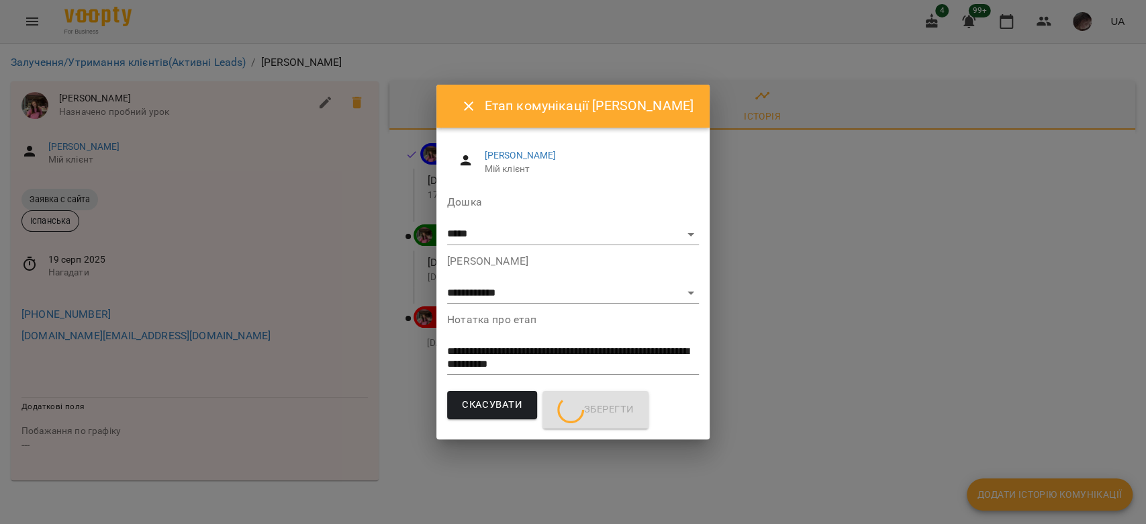 The image size is (1146, 524). What do you see at coordinates (573, 320) in the screenshot?
I see `label: Нотатка про етап` at bounding box center [573, 320].